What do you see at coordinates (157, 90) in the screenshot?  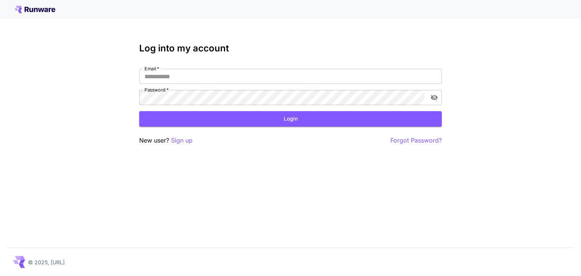 I see `label: Password` at bounding box center [157, 90].